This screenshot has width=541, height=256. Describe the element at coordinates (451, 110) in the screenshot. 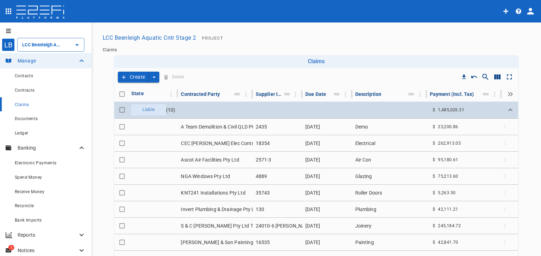

I see `span: 1,485,026.31` at that location.